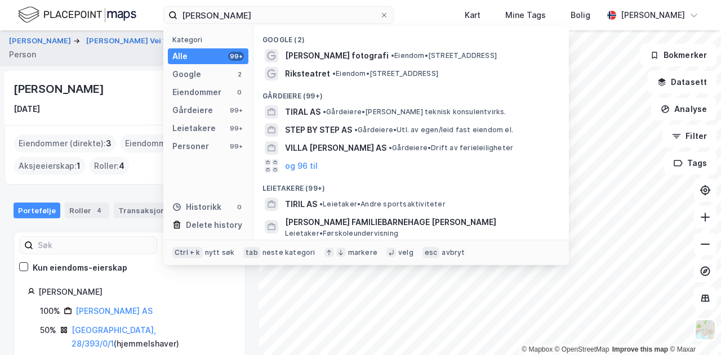  Describe the element at coordinates (411, 185) in the screenshot. I see `div: Leietakere (99+)` at that location.